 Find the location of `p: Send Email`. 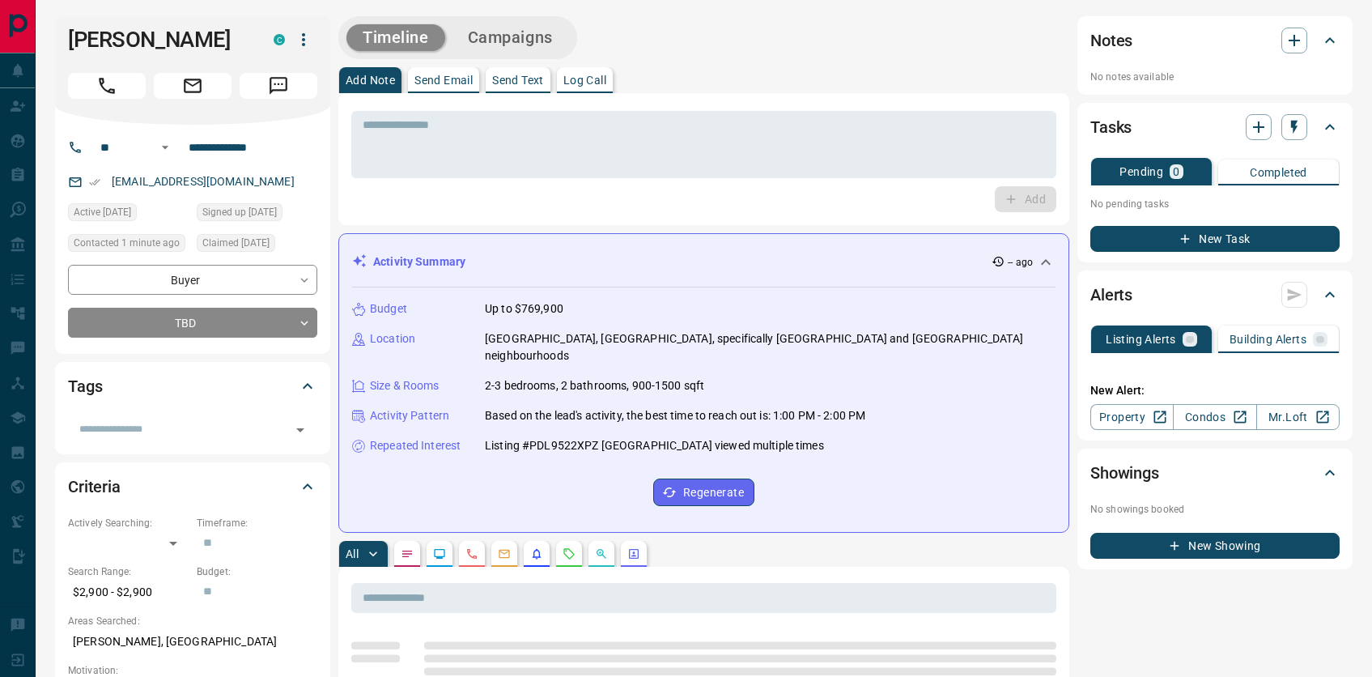

p: Send Email is located at coordinates (444, 80).